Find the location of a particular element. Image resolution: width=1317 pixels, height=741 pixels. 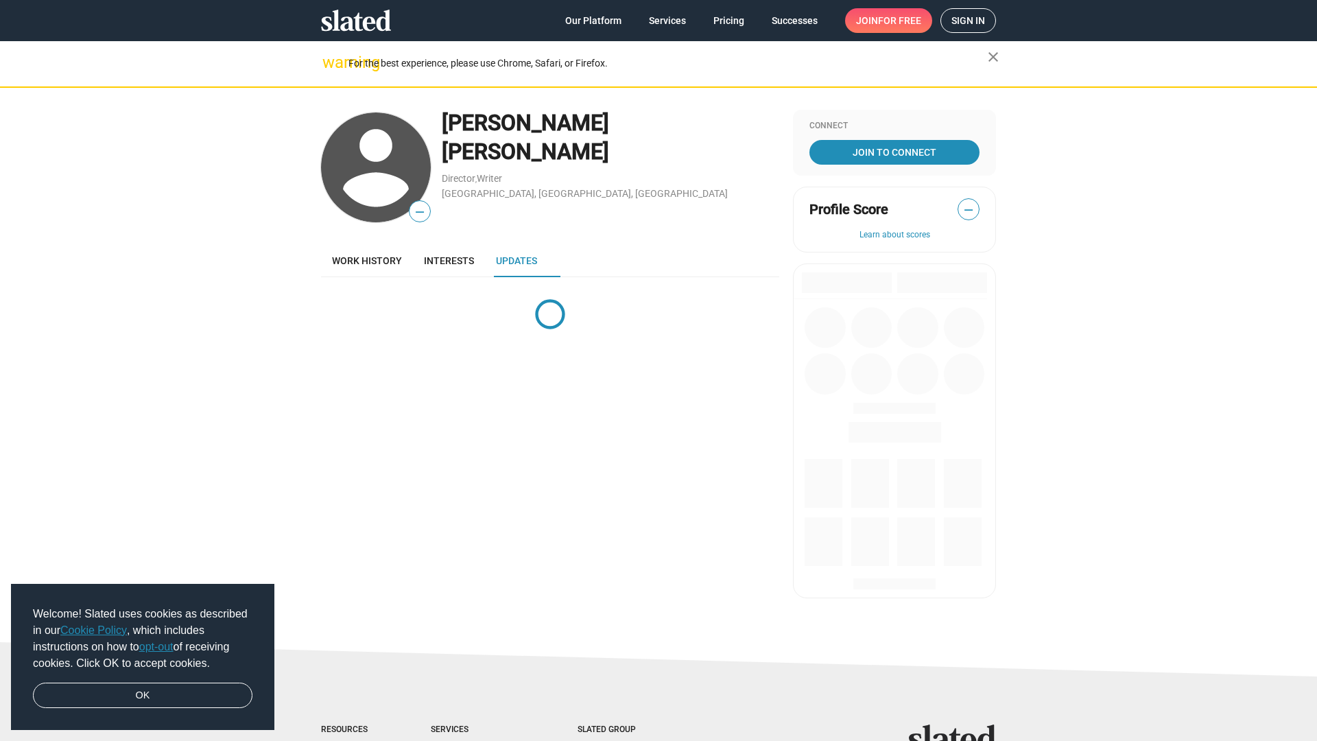

a: Updates is located at coordinates (516, 261).